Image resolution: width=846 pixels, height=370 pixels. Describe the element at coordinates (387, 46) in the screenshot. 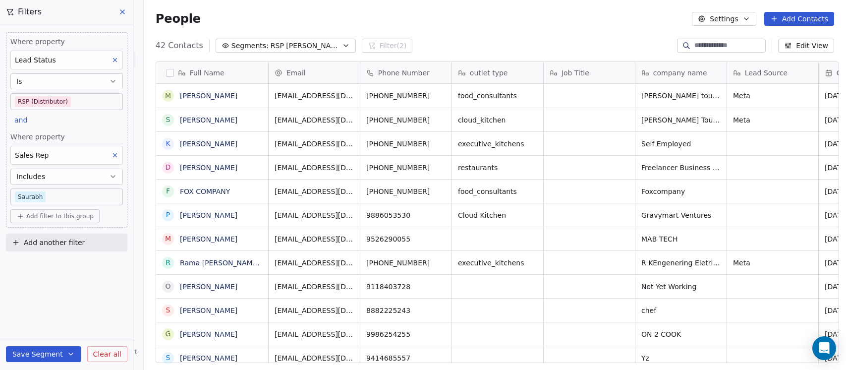

I see `button: Filter(2)` at that location.